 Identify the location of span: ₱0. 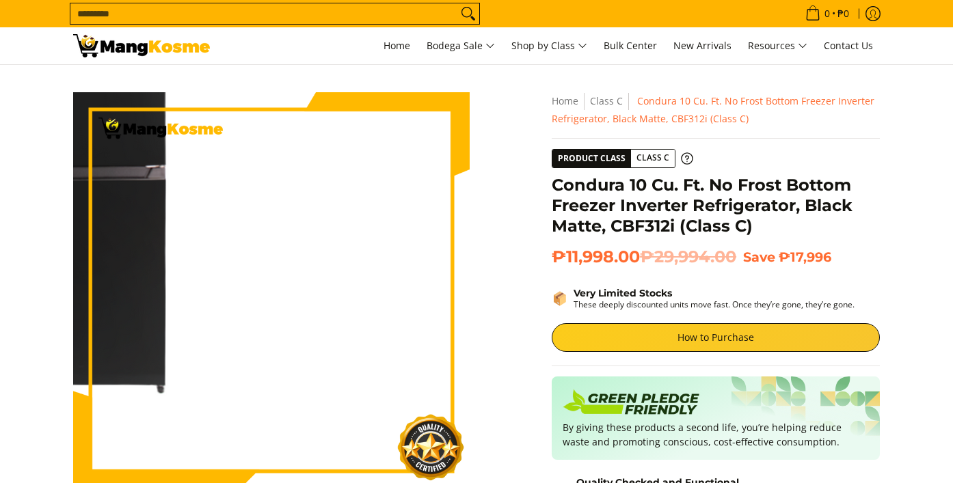
(843, 14).